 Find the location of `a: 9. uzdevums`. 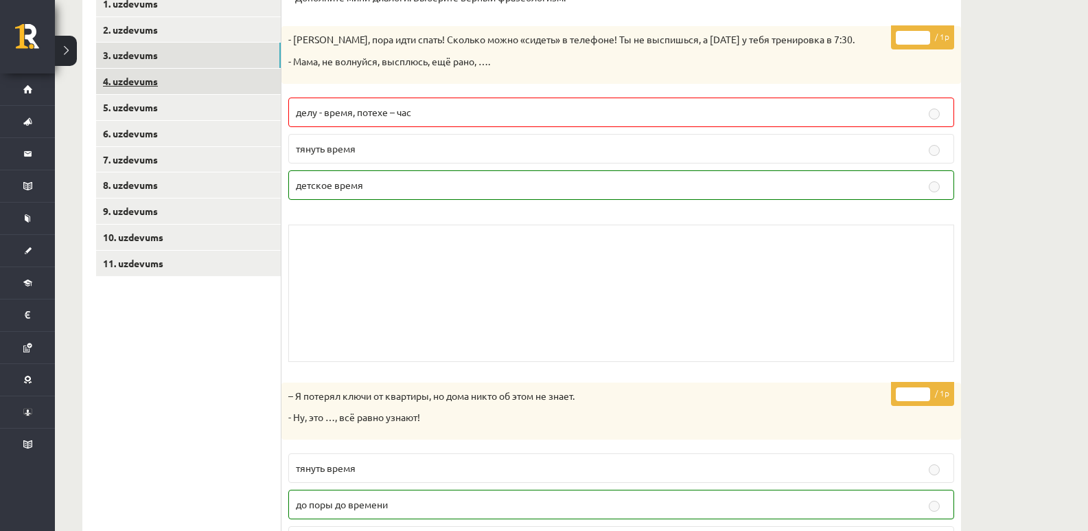

a: 9. uzdevums is located at coordinates (188, 211).